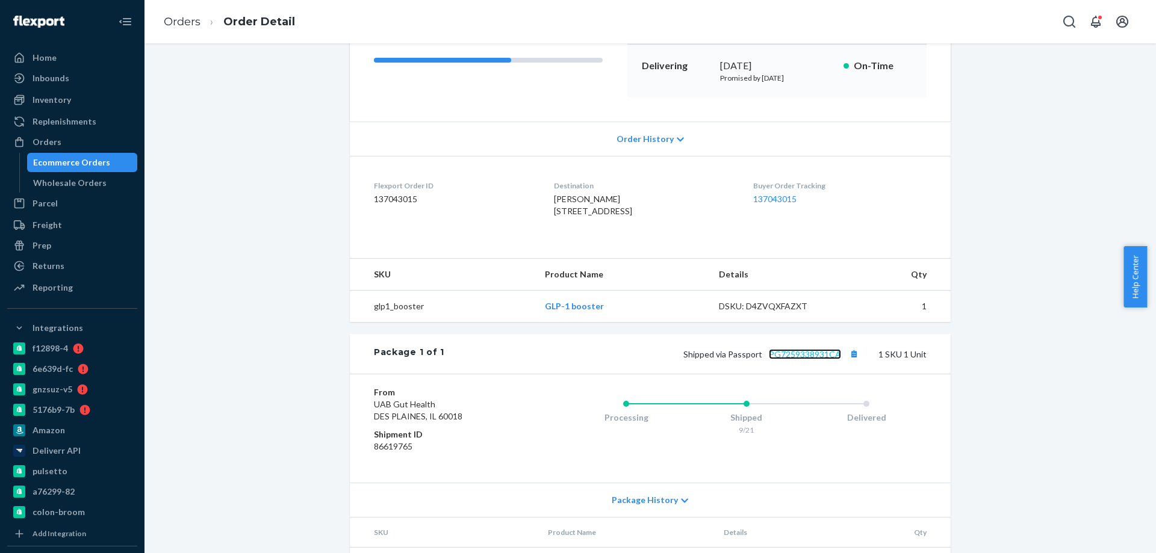 This screenshot has height=553, width=1156. What do you see at coordinates (775, 306) in the screenshot?
I see `div: DSKU: D4ZVQXFAZXT` at bounding box center [775, 306].